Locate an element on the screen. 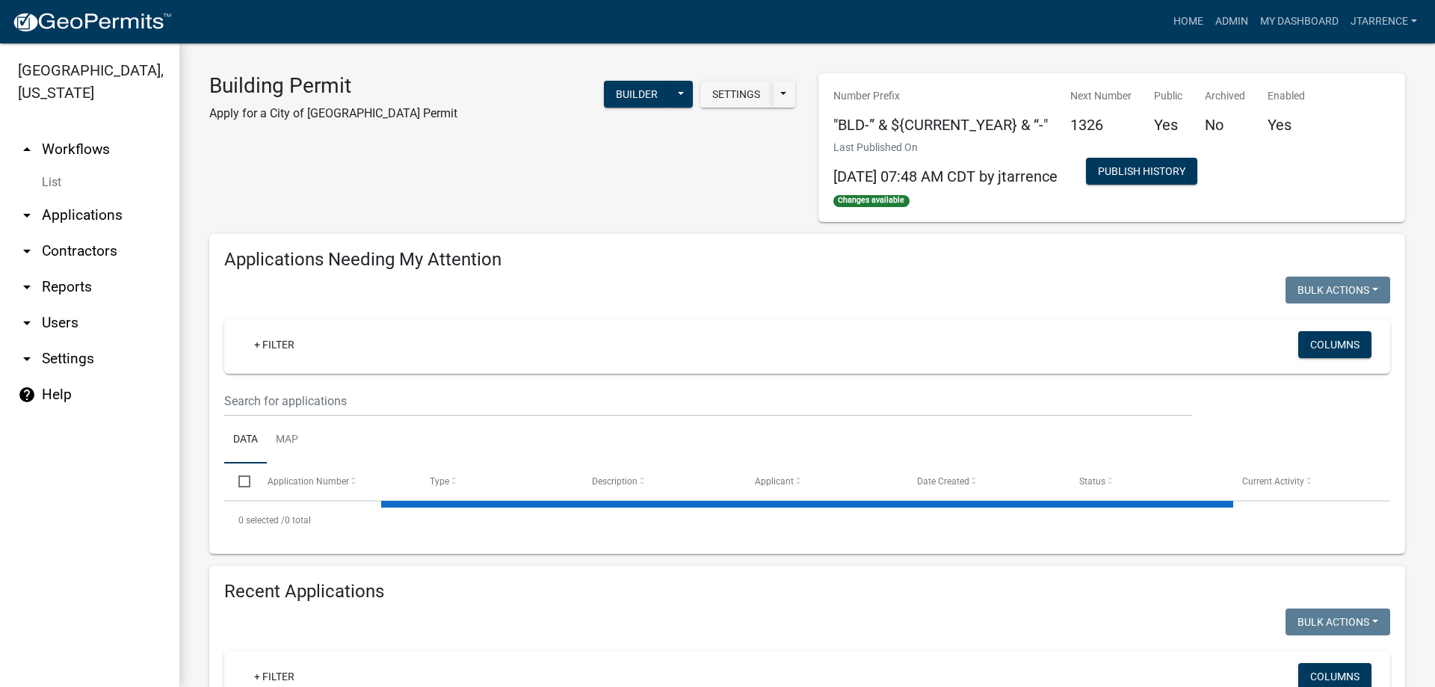 This screenshot has width=1435, height=687. i: help is located at coordinates (27, 395).